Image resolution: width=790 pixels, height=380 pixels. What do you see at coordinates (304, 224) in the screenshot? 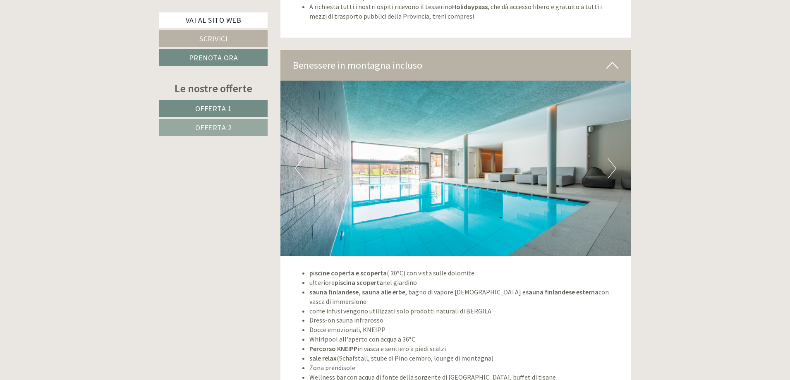
I see `button: Invia` at bounding box center [304, 224].